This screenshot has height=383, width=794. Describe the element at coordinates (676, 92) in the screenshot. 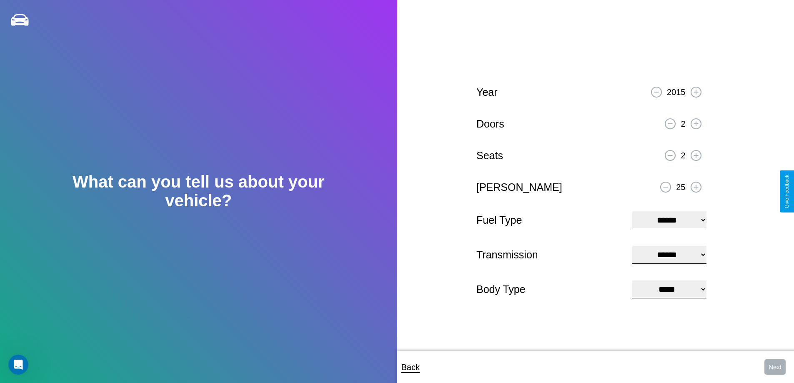

I see `p: 2015` at that location.